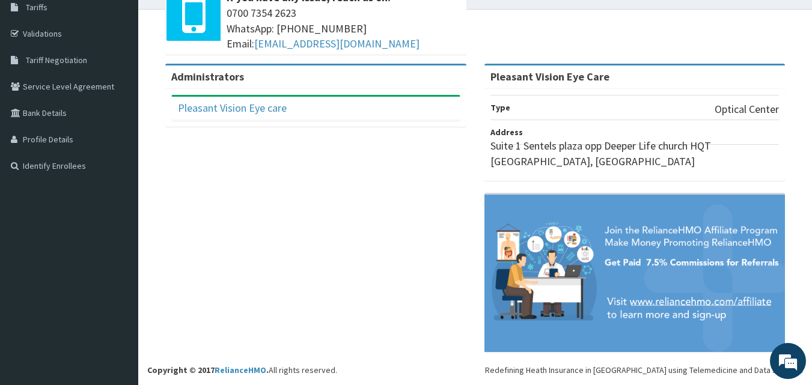  What do you see at coordinates (550, 76) in the screenshot?
I see `strong: Pleasant Vision Eye Care` at bounding box center [550, 76].